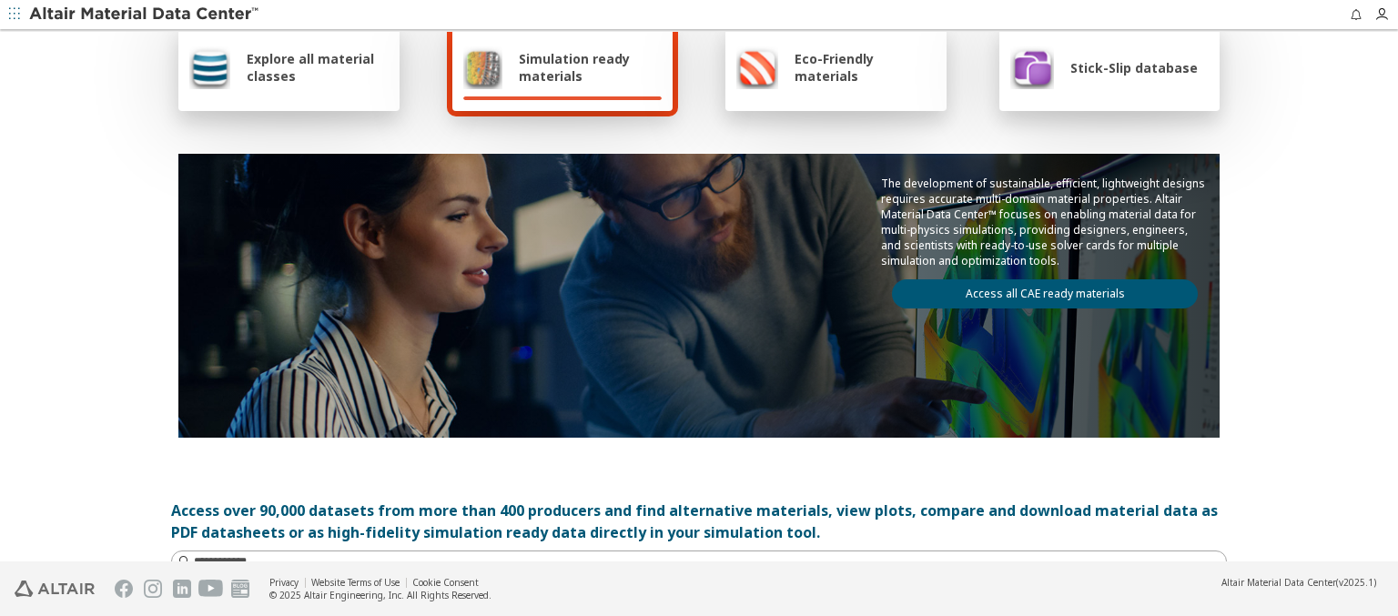 The width and height of the screenshot is (1398, 616). Describe the element at coordinates (284, 582) in the screenshot. I see `a: Privacy` at that location.